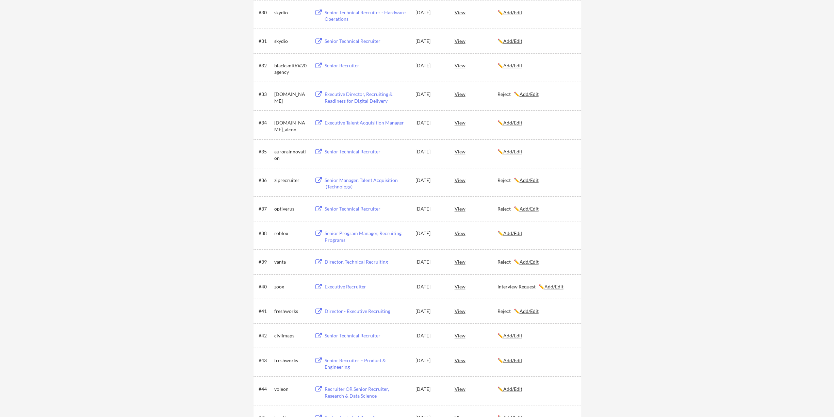 The width and height of the screenshot is (834, 417). What do you see at coordinates (291, 389) in the screenshot?
I see `div: voleon` at bounding box center [291, 389].